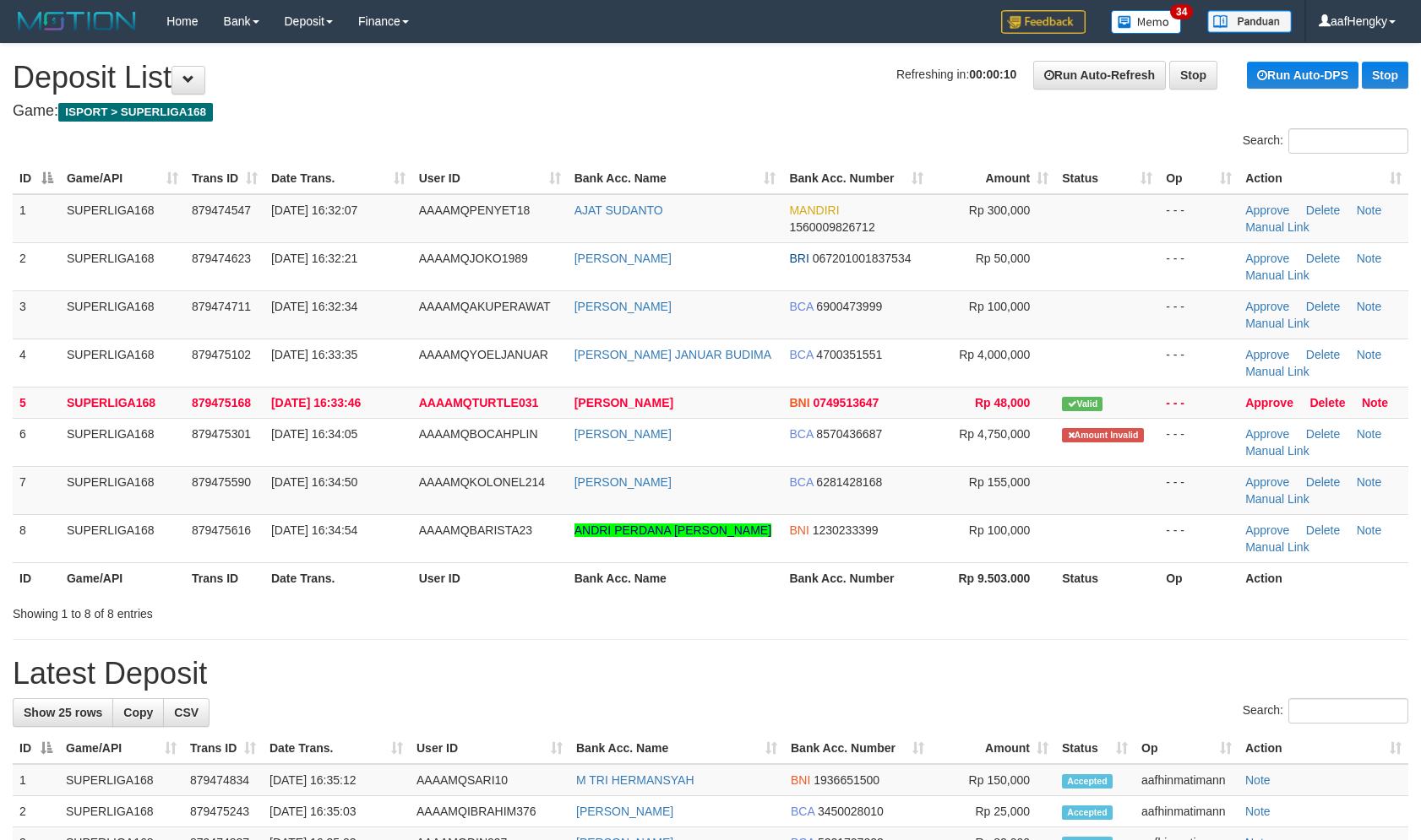  What do you see at coordinates (222, 530) in the screenshot?
I see `span: 879475616` at bounding box center [222, 530].